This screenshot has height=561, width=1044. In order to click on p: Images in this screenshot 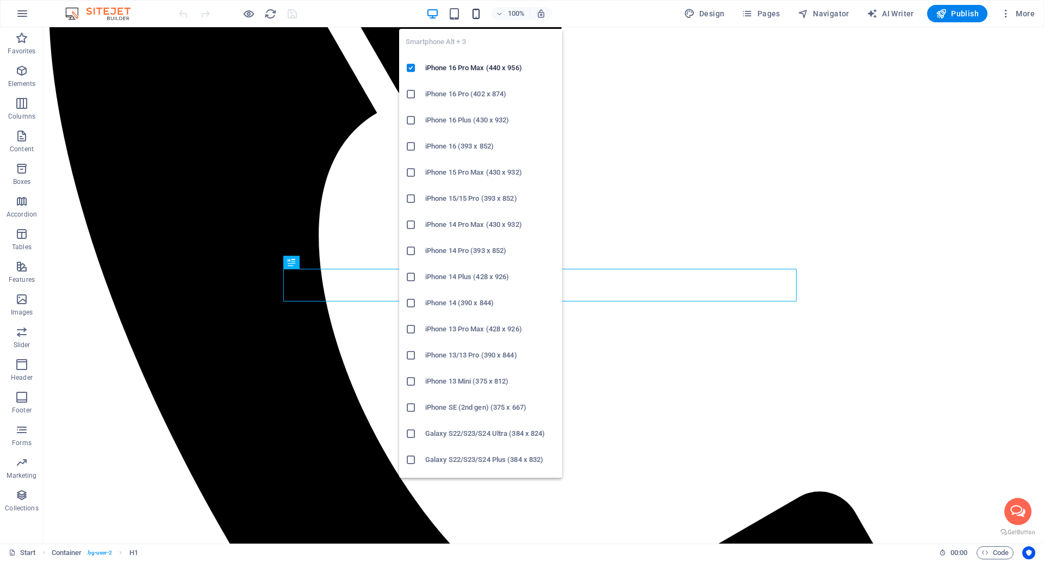, I will do `click(22, 312)`.